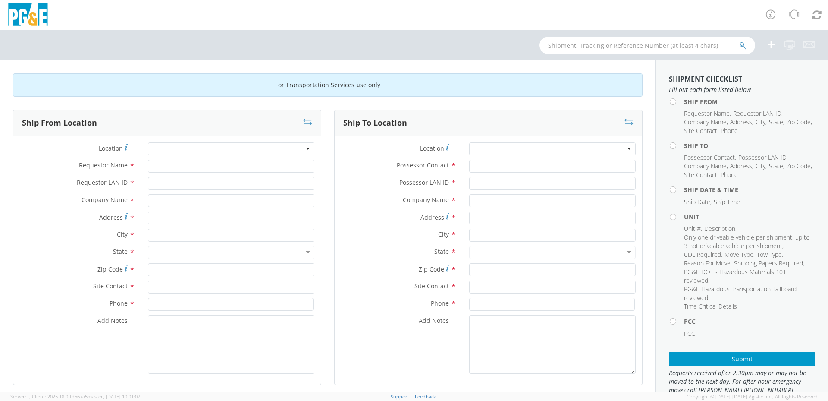 Image resolution: width=828 pixels, height=401 pixels. I want to click on span: Requests received after 2:30pm may or may not be moved to the next day. For after hour emergency ..., so click(742, 381).